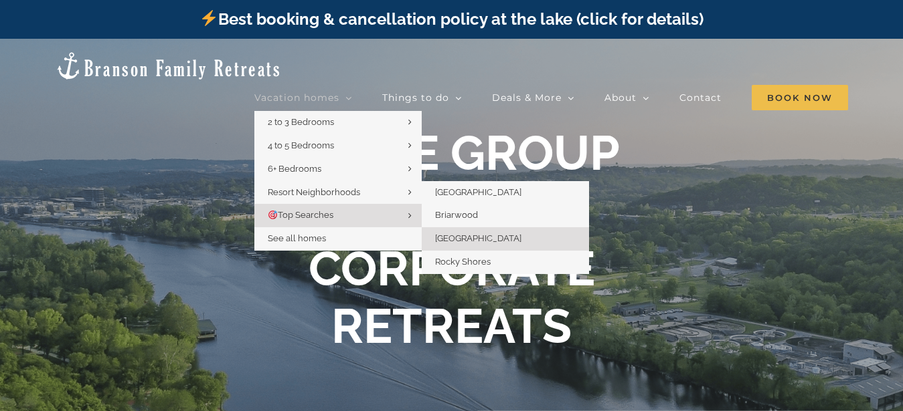 The height and width of the screenshot is (411, 903). Describe the element at coordinates (533, 98) in the screenshot. I see `a: Deals & More` at that location.